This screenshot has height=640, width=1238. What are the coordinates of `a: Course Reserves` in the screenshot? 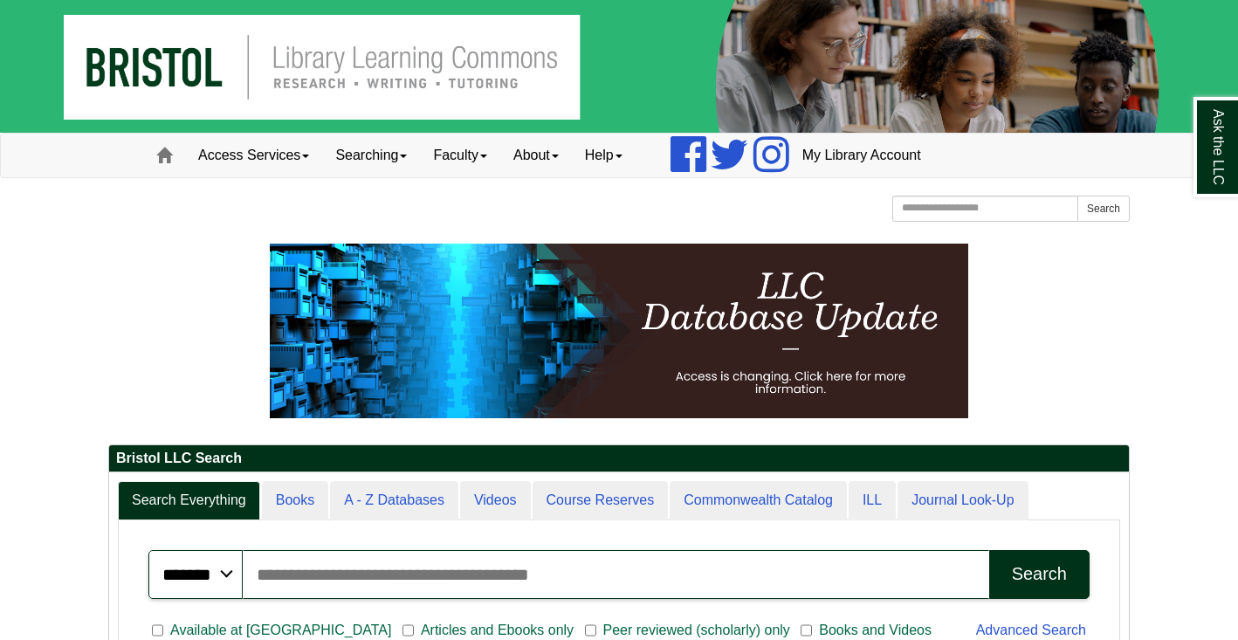 It's located at (601, 500).